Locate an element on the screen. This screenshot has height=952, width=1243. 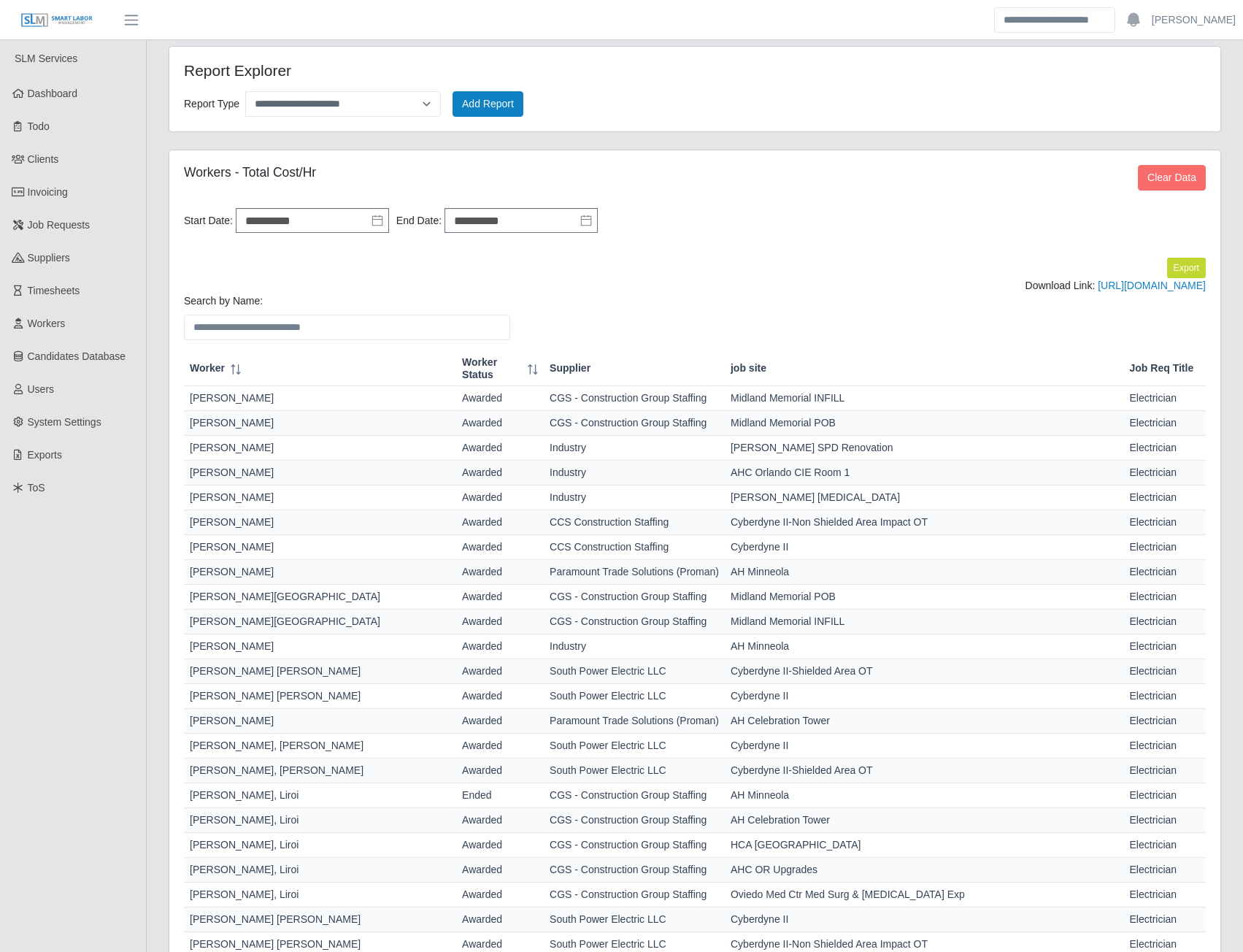
span: System Settings is located at coordinates (65, 422).